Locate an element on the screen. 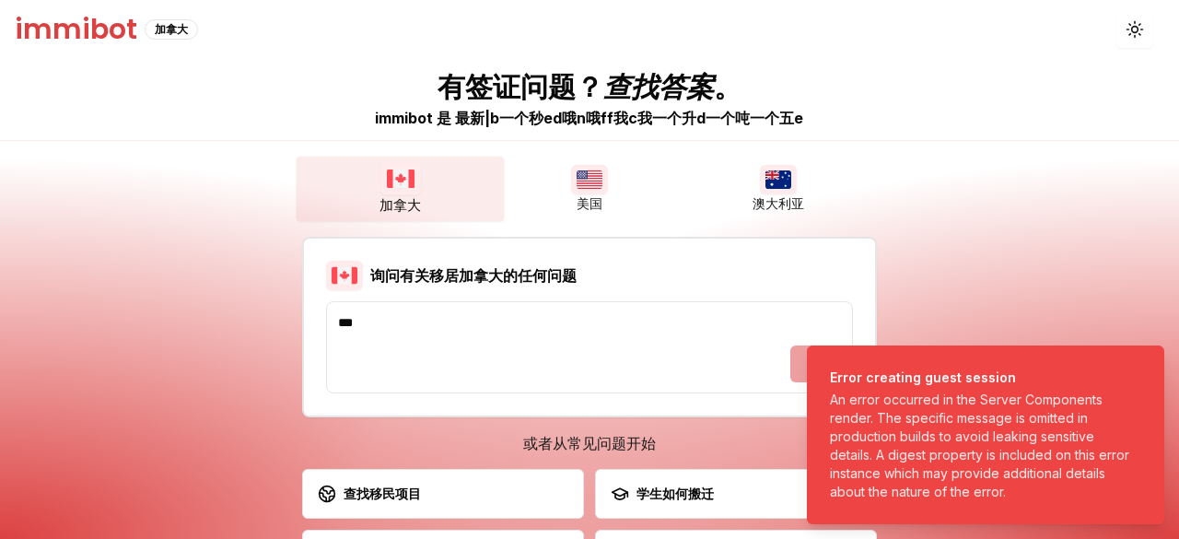 The height and width of the screenshot is (539, 1179). font: 吨 is located at coordinates (742, 118).